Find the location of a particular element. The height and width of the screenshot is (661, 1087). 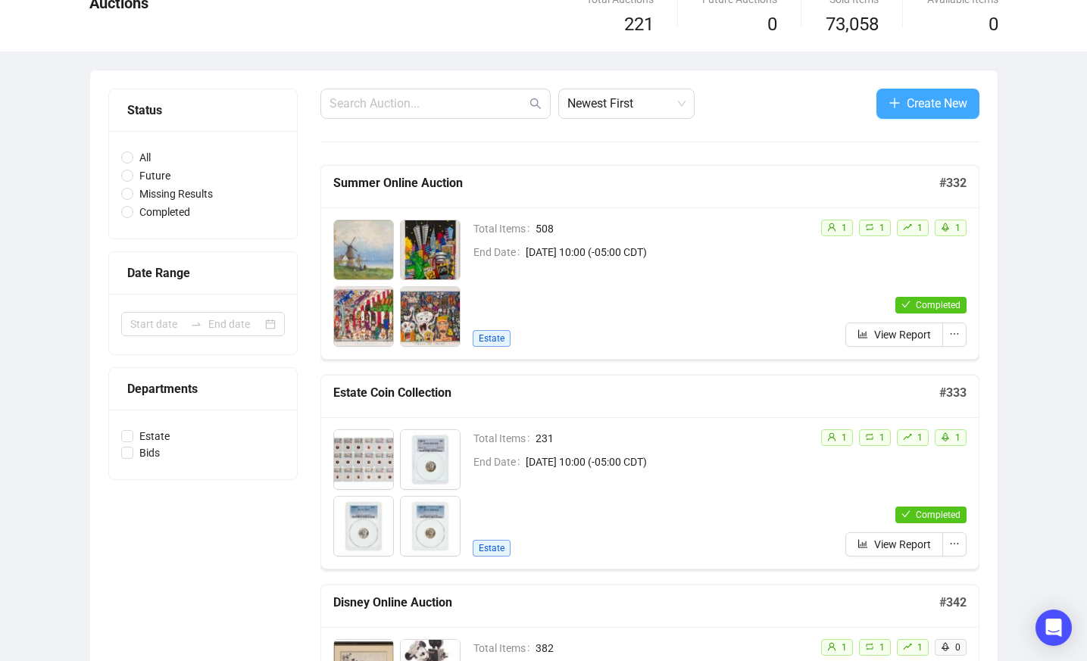

div: Status is located at coordinates (203, 110).